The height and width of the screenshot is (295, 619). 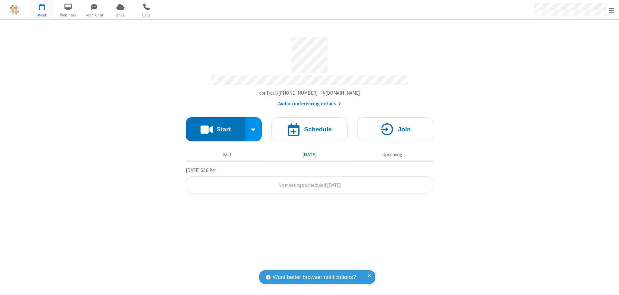 What do you see at coordinates (146, 15) in the screenshot?
I see `span: Calls` at bounding box center [146, 15].